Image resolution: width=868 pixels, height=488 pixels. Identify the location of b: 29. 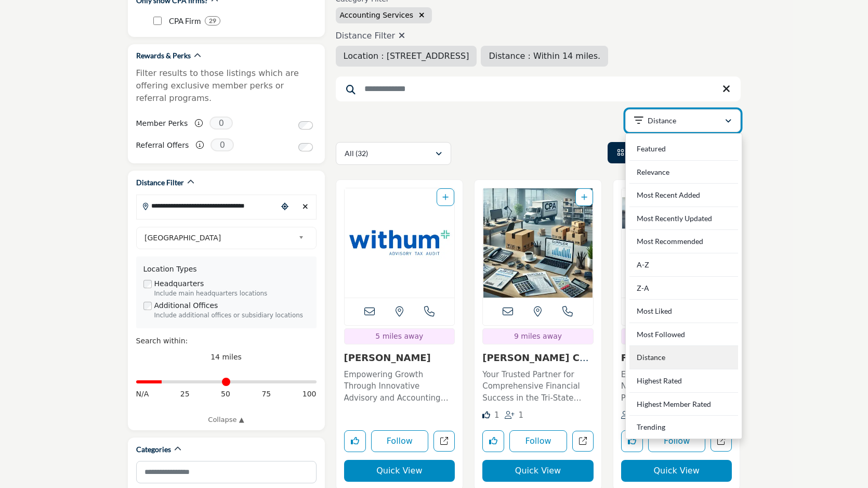
(213, 21).